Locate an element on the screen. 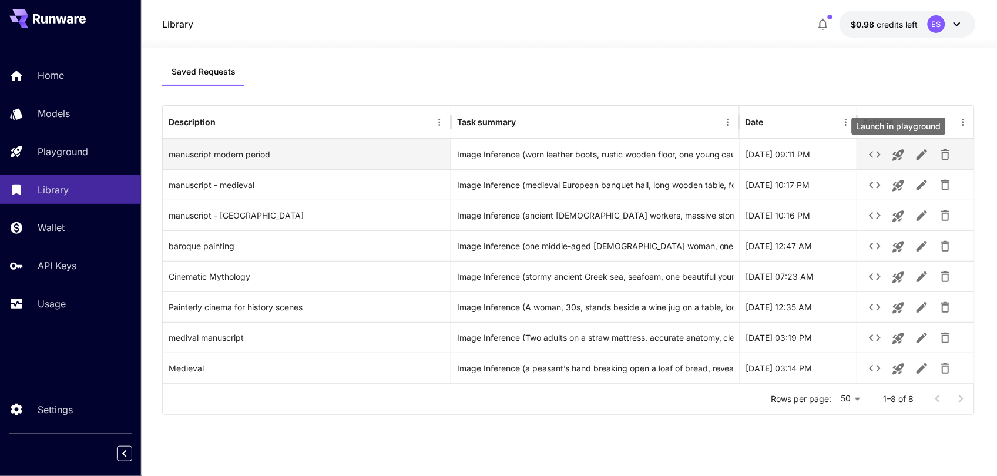 The height and width of the screenshot is (476, 997). div: Launch in playground is located at coordinates (899, 126).